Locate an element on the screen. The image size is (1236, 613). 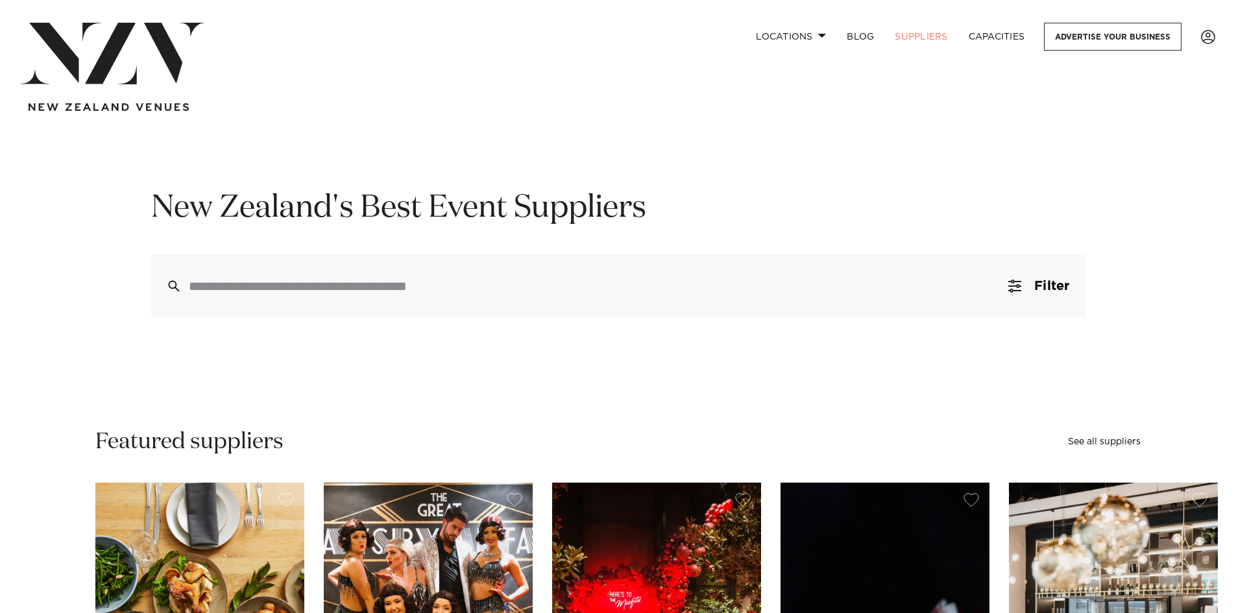
span: Filter is located at coordinates (1052, 286).